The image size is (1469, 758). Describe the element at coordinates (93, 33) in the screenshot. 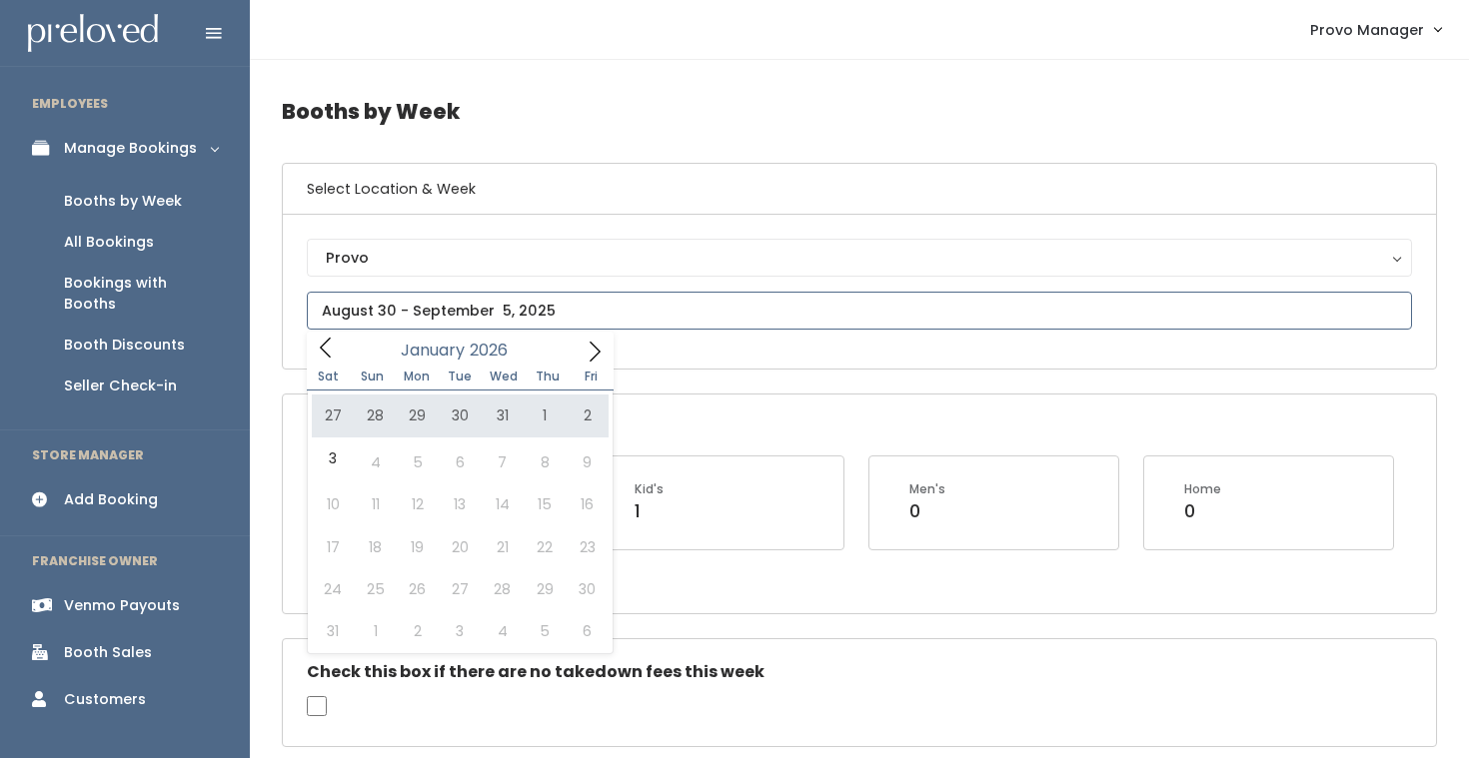

I see `img: preloved logo` at that location.